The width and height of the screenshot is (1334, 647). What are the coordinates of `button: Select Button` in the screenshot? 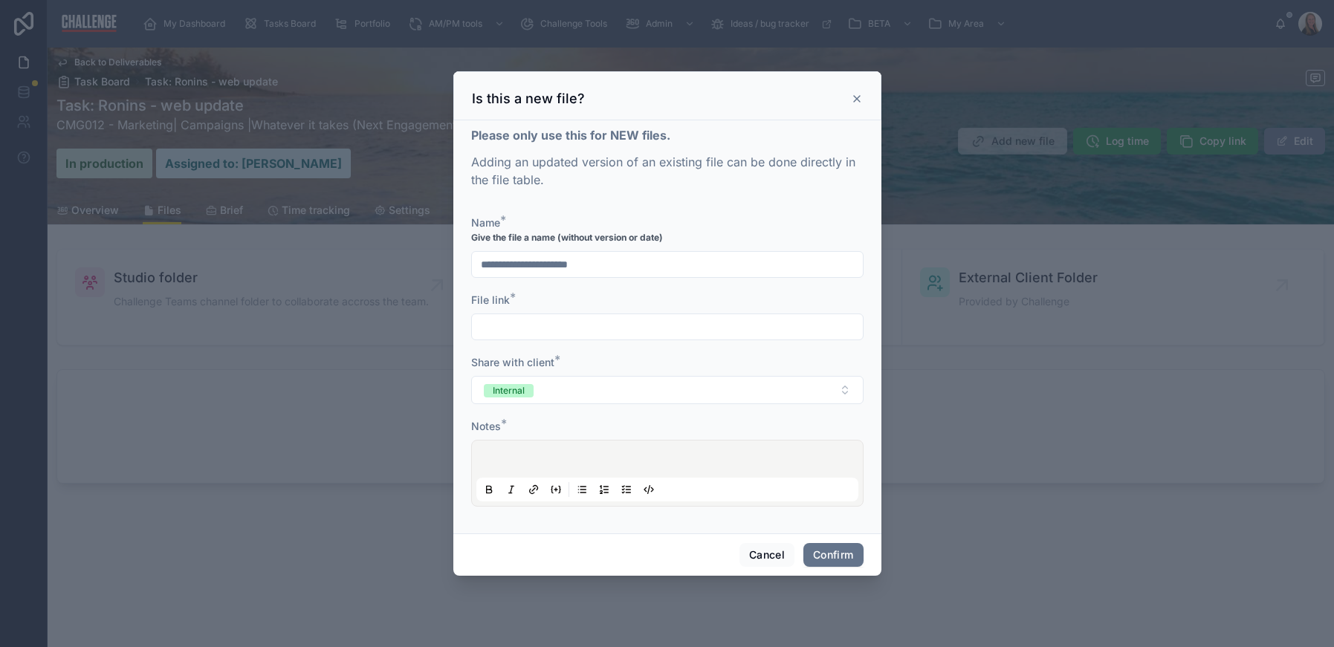 It's located at (667, 390).